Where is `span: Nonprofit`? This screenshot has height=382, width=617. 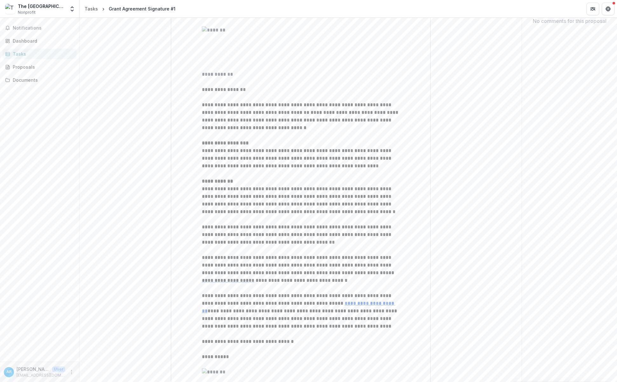 span: Nonprofit is located at coordinates (27, 12).